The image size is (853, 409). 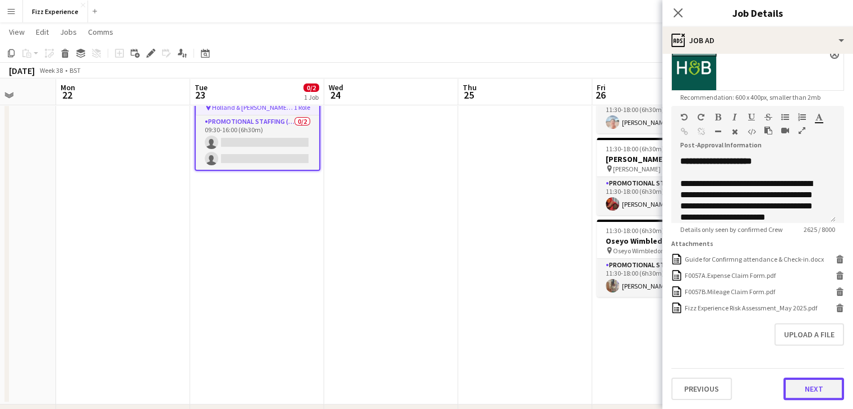 I want to click on h3: Job Details, so click(x=758, y=13).